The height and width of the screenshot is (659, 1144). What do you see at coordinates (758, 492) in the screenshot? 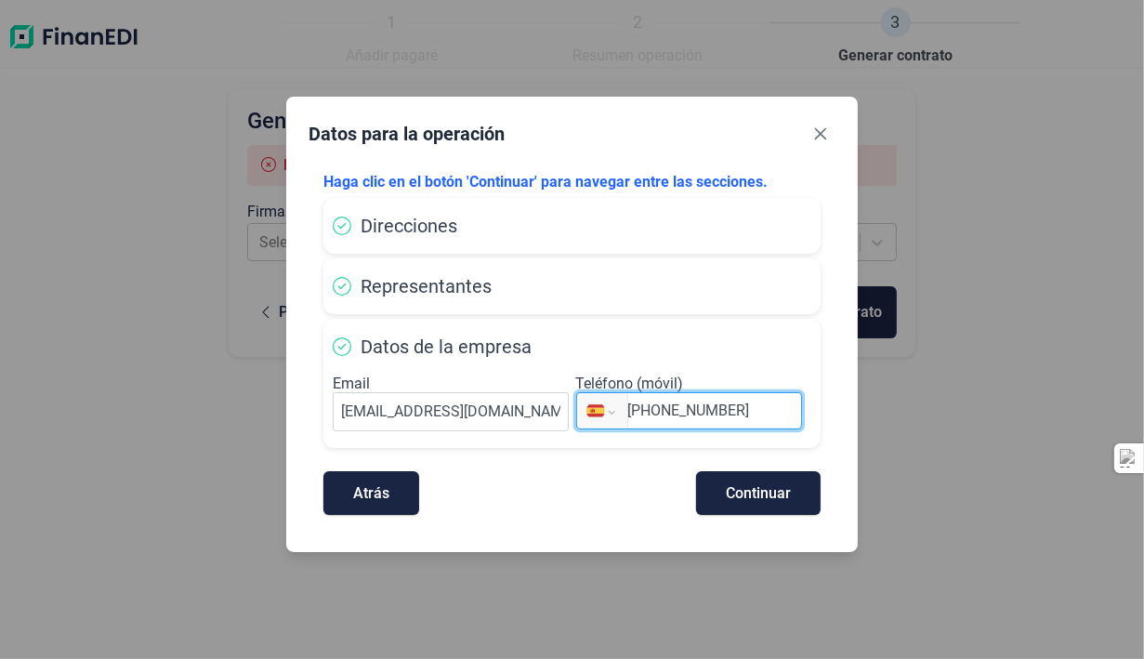
I see `span: Continuar` at bounding box center [758, 492].